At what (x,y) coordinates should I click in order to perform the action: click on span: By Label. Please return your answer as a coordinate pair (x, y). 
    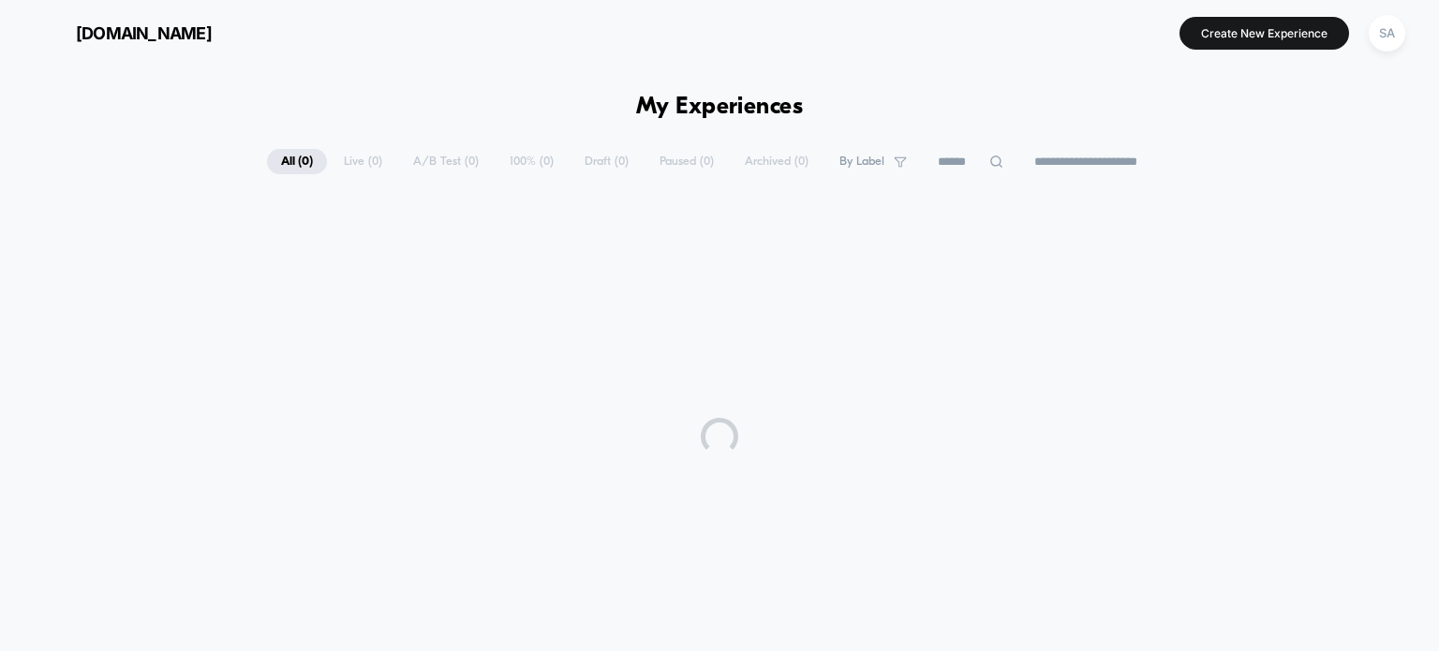
    Looking at the image, I should click on (862, 161).